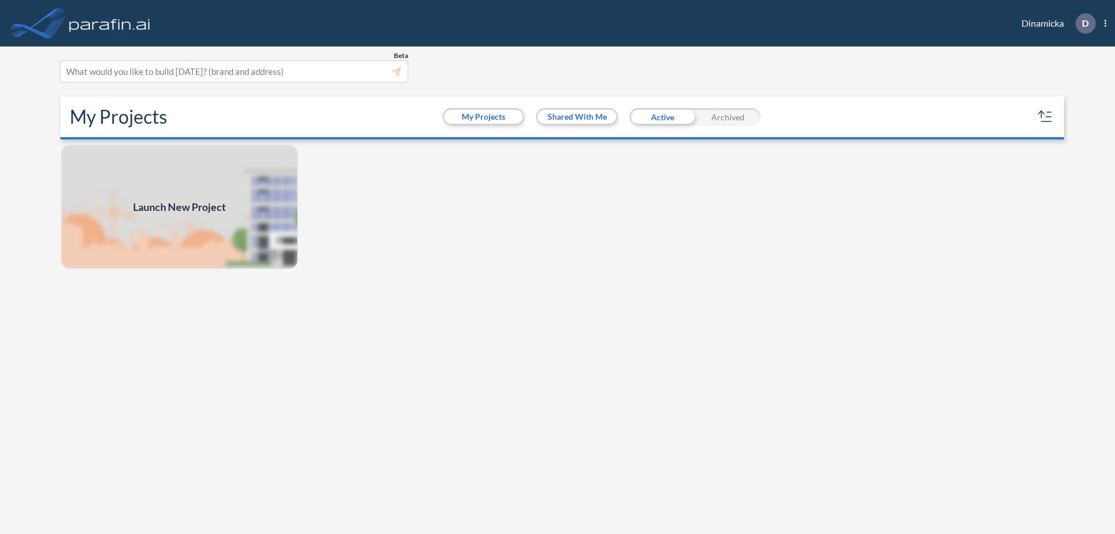 This screenshot has width=1115, height=534. Describe the element at coordinates (110, 23) in the screenshot. I see `img: logo` at that location.